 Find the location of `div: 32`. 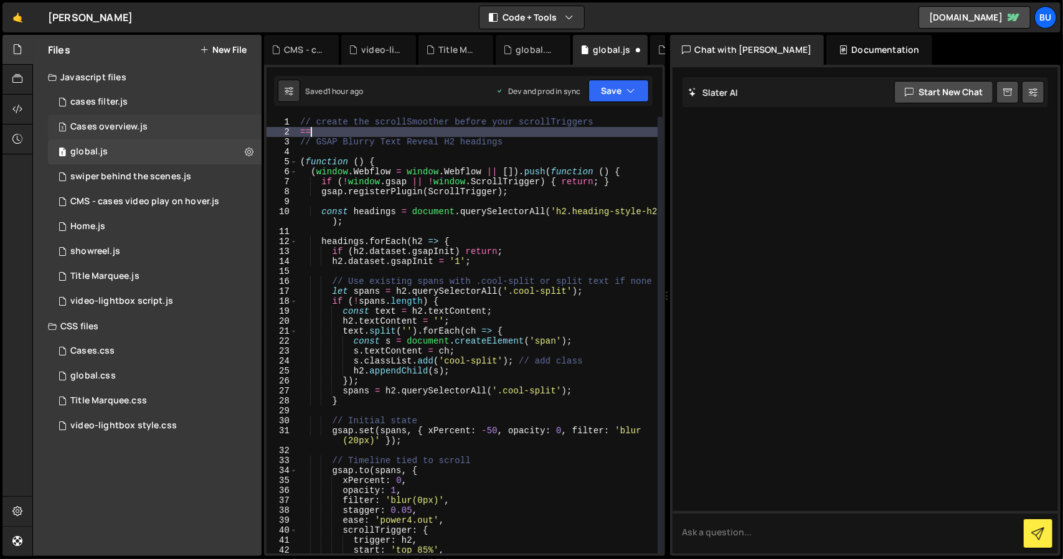

div: 32 is located at coordinates (282, 451).